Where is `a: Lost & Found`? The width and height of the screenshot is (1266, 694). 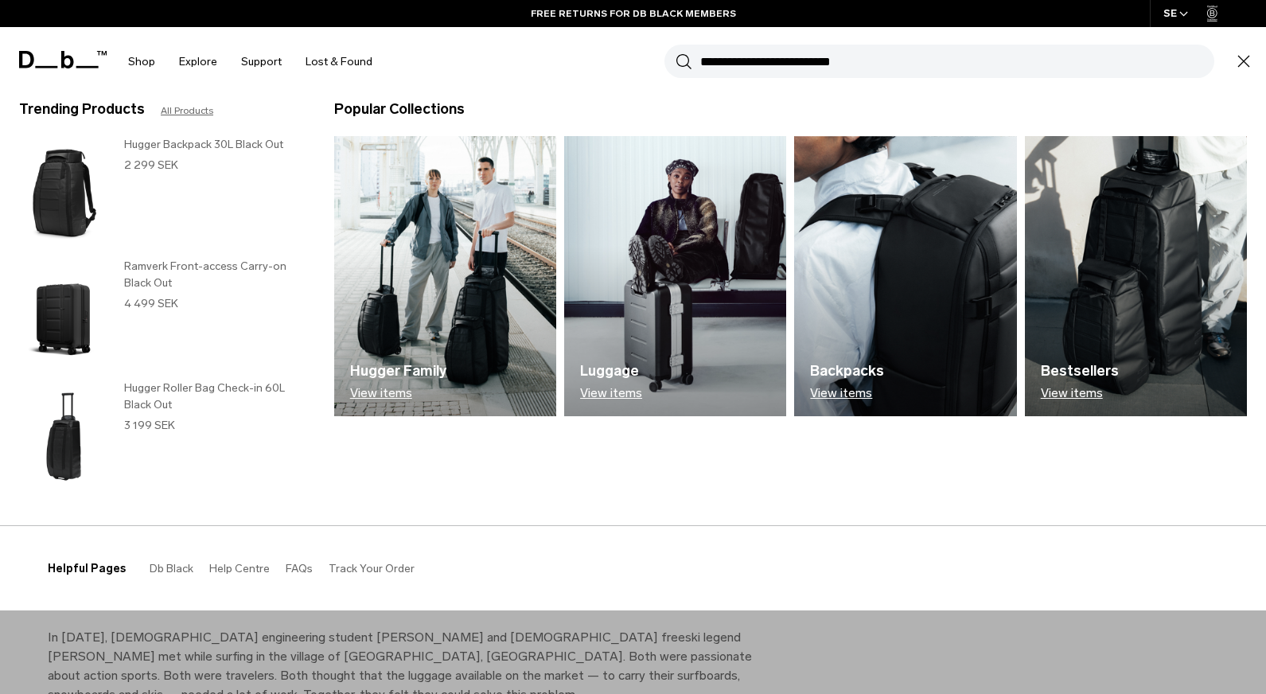
a: Lost & Found is located at coordinates (339, 61).